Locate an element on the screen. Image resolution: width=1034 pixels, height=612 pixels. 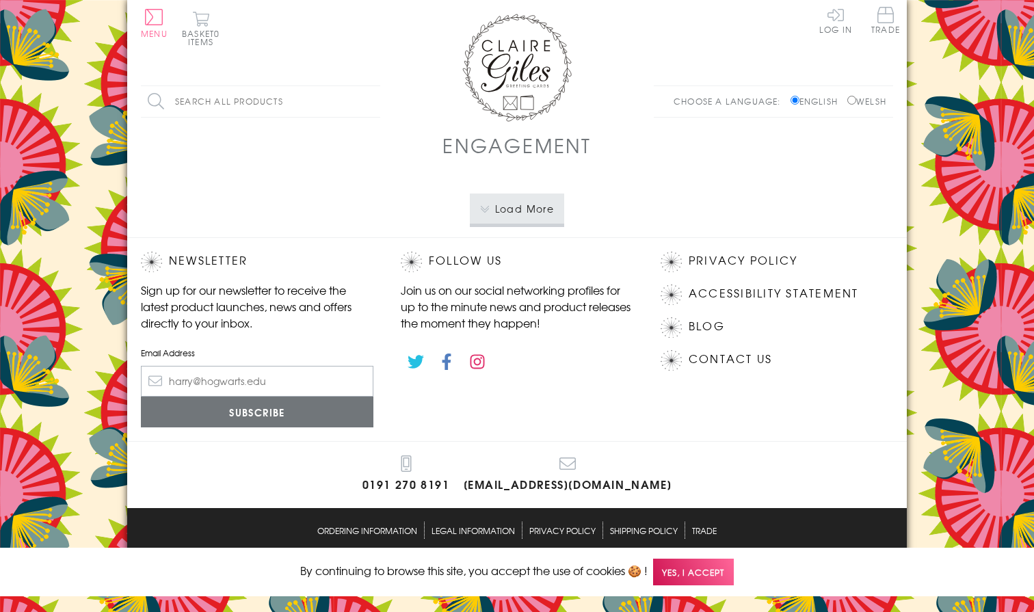
a: Contact Us is located at coordinates (730, 359).